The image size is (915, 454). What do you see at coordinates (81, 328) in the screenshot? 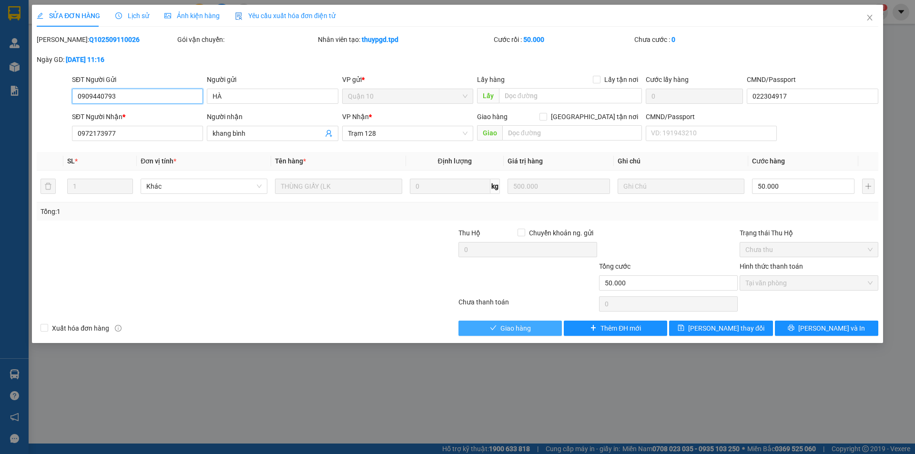
I see `span: Xuất hóa đơn hàng` at bounding box center [81, 328].